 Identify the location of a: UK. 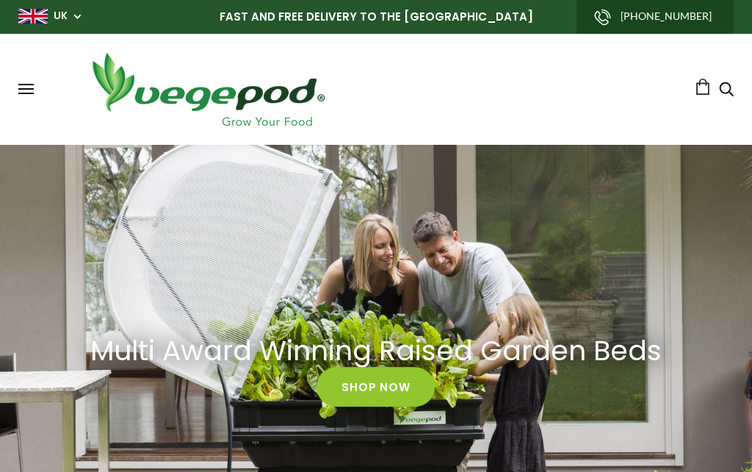
(60, 16).